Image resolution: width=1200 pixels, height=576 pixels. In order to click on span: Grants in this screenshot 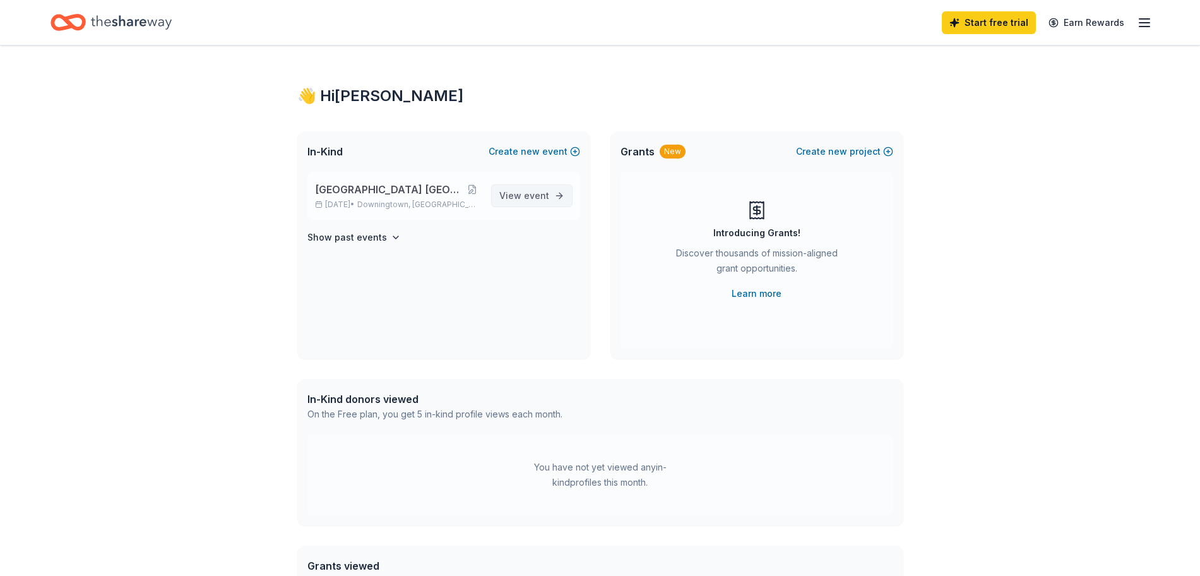, I will do `click(637, 151)`.